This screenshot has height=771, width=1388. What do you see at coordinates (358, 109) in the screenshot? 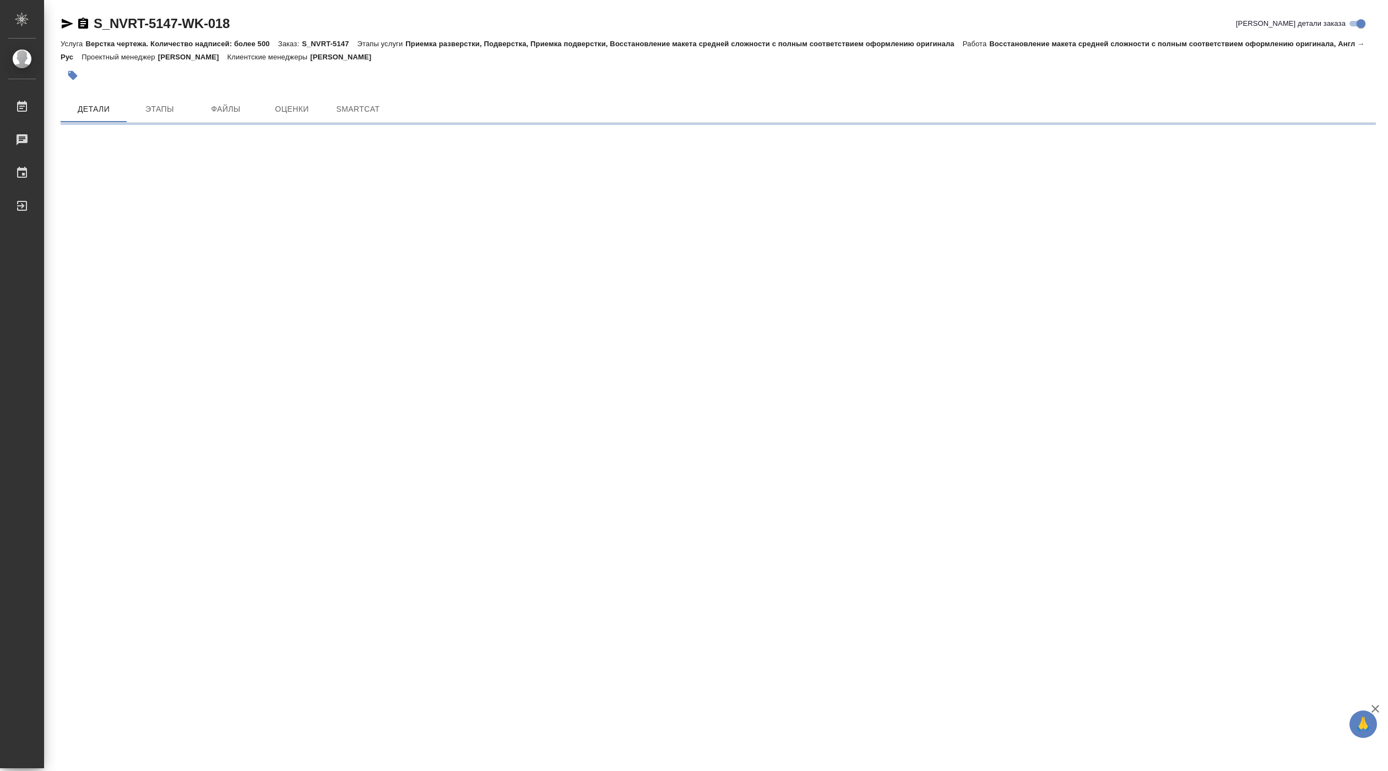
I see `span: SmartCat` at bounding box center [358, 109].